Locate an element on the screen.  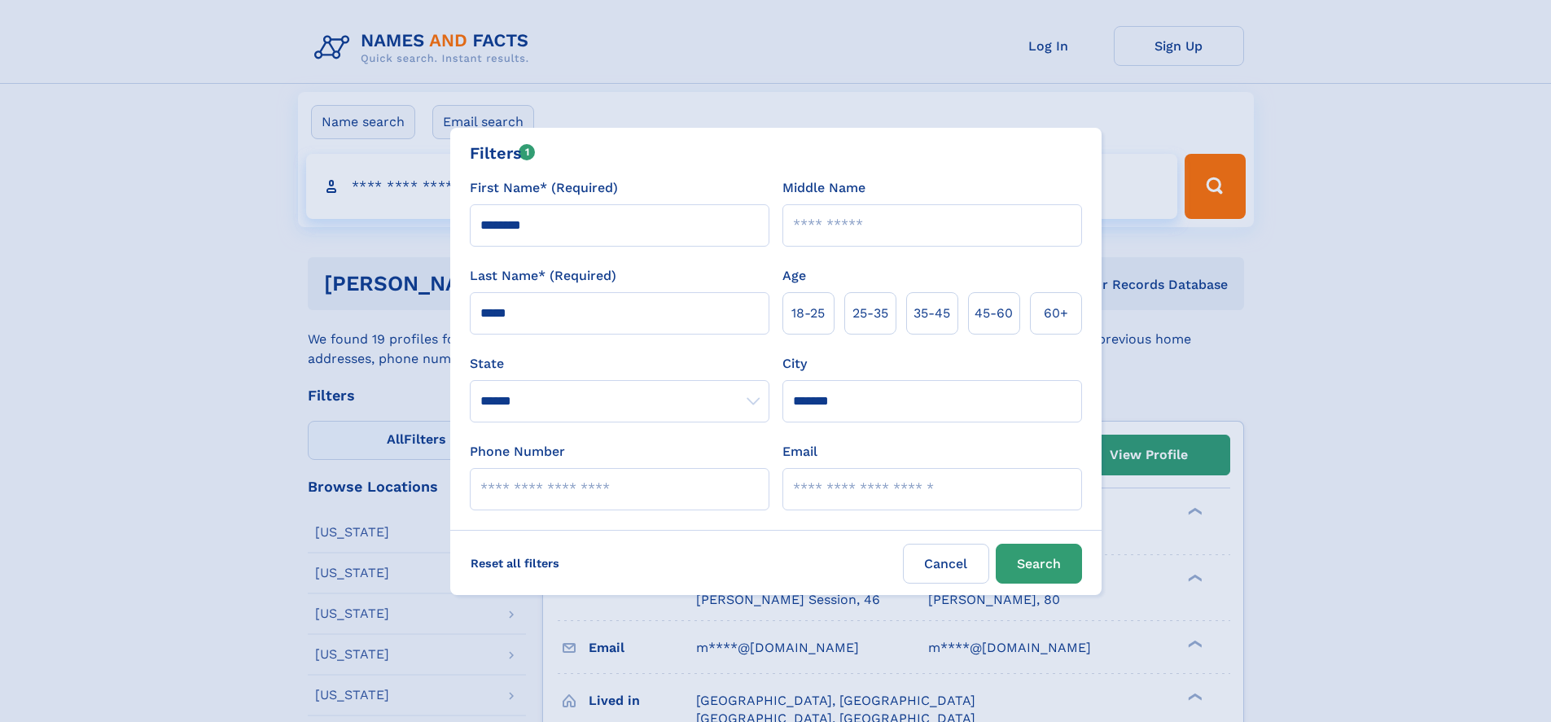
label: Age is located at coordinates (794, 276).